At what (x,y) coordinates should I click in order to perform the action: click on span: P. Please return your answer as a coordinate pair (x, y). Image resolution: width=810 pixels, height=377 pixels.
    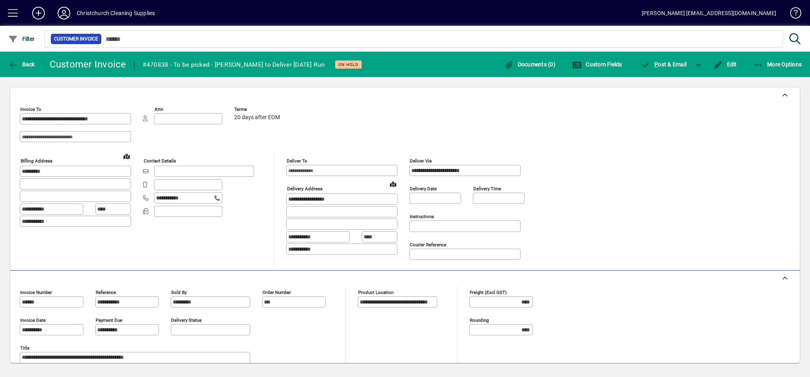
    Looking at the image, I should click on (656, 64).